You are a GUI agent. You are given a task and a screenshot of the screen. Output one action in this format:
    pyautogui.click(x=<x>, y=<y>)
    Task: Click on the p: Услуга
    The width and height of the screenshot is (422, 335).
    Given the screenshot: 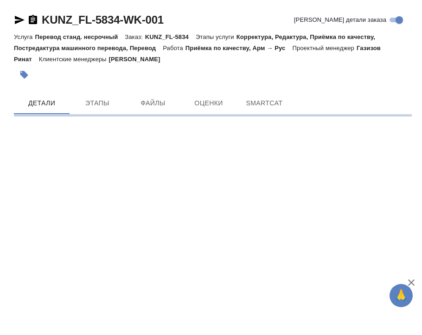 What is the action you would take?
    pyautogui.click(x=24, y=37)
    